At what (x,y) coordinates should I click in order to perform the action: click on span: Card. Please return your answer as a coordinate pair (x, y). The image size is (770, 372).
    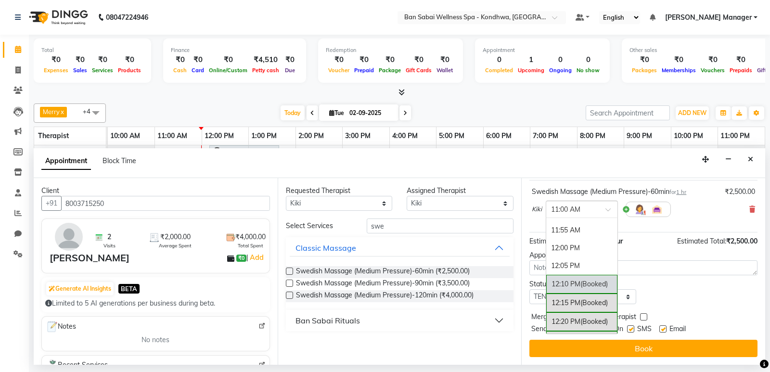
    Looking at the image, I should click on (198, 70).